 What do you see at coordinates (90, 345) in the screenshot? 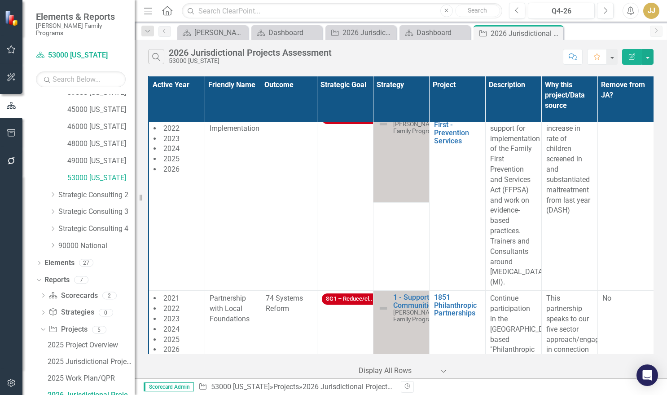
I see `a: 2025 Project Overview` at bounding box center [90, 345].